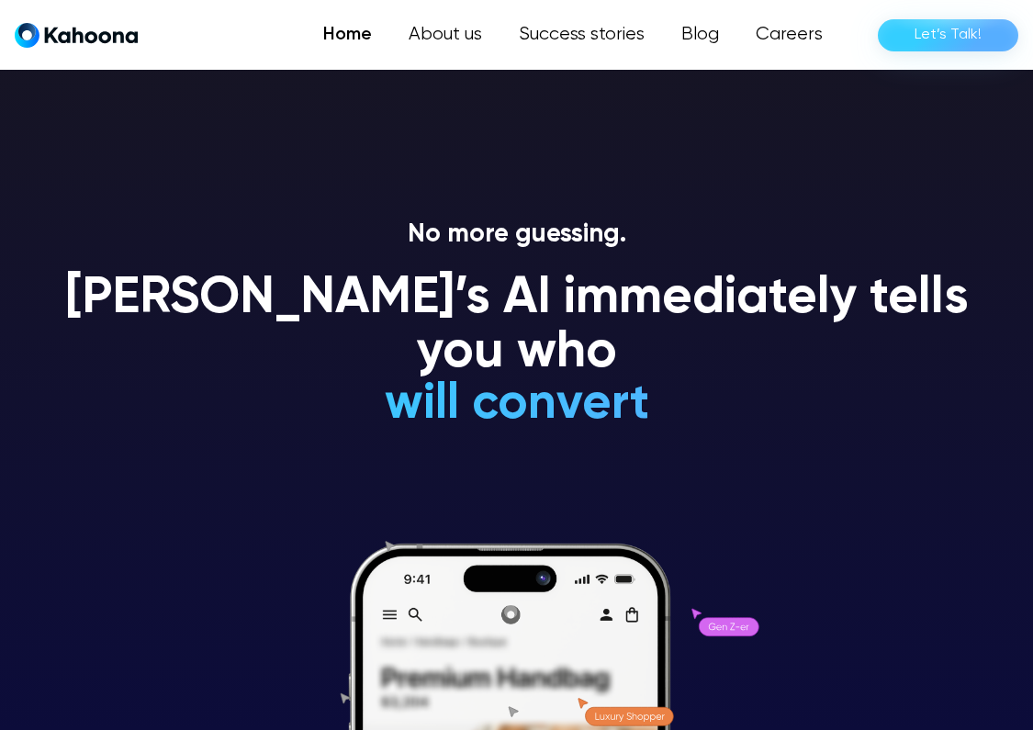  What do you see at coordinates (788, 35) in the screenshot?
I see `a: Careers` at bounding box center [788, 35].